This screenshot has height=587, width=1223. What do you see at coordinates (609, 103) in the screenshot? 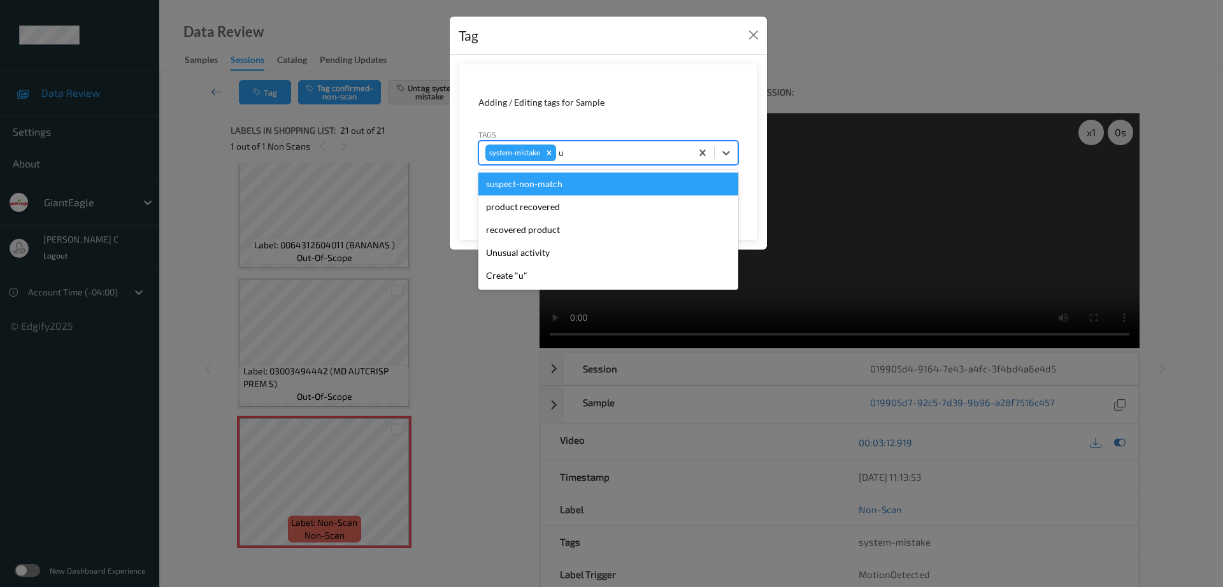
I see `div: Adding / Editing tags for Sample` at bounding box center [609, 103].